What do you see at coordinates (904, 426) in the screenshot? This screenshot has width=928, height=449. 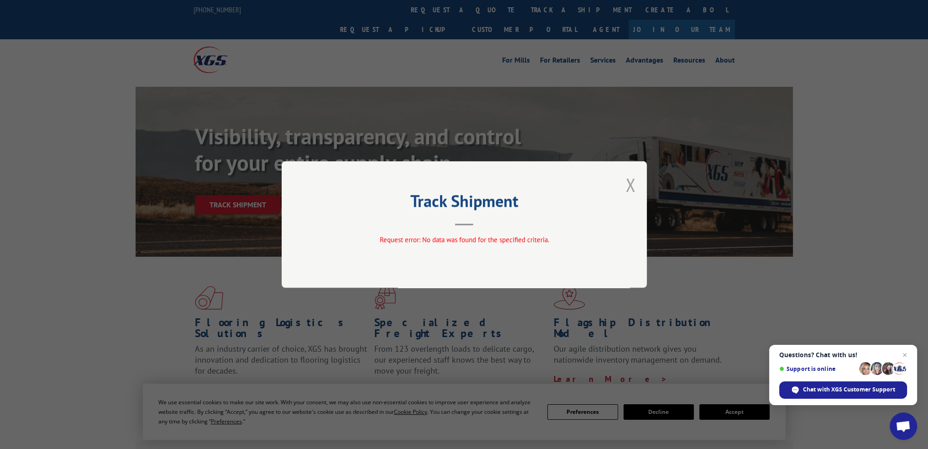 I see `a: Open chat` at bounding box center [904, 426].